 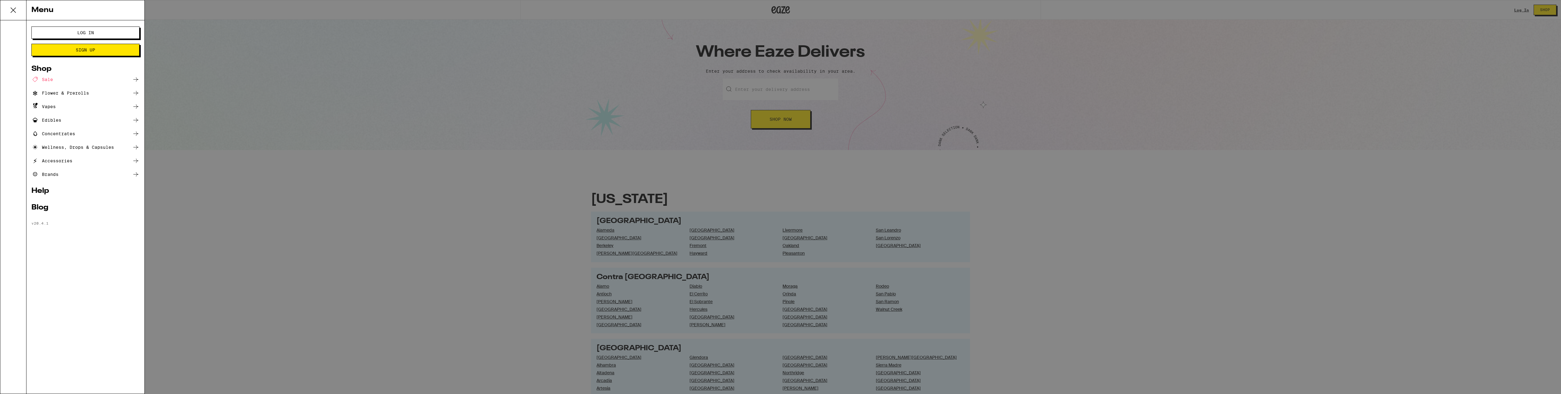 I want to click on a: Log In, so click(x=85, y=33).